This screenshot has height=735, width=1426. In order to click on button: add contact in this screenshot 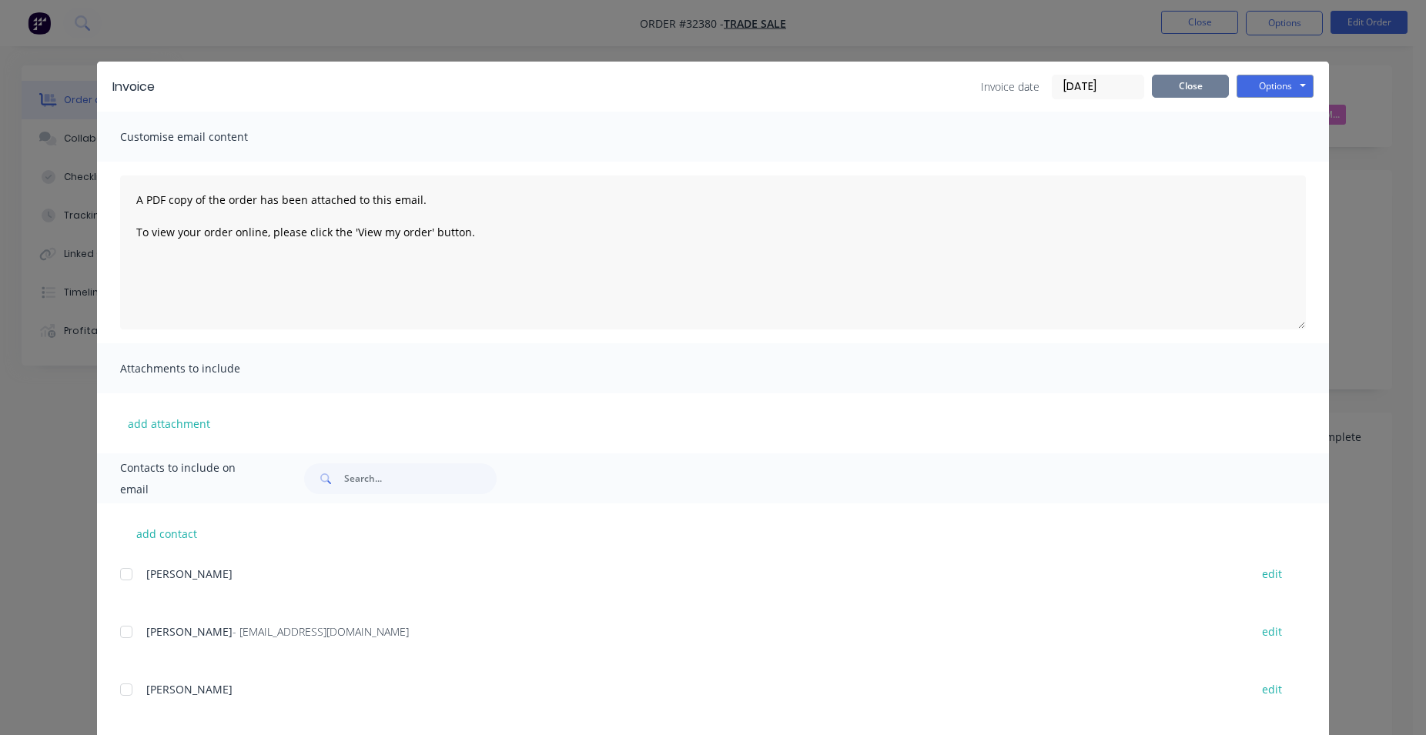, I will do `click(166, 534)`.